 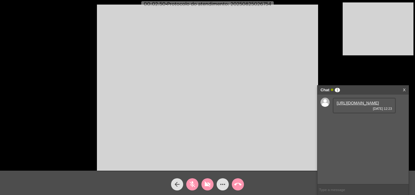 I want to click on mat-icon: videocam_off, so click(x=207, y=184).